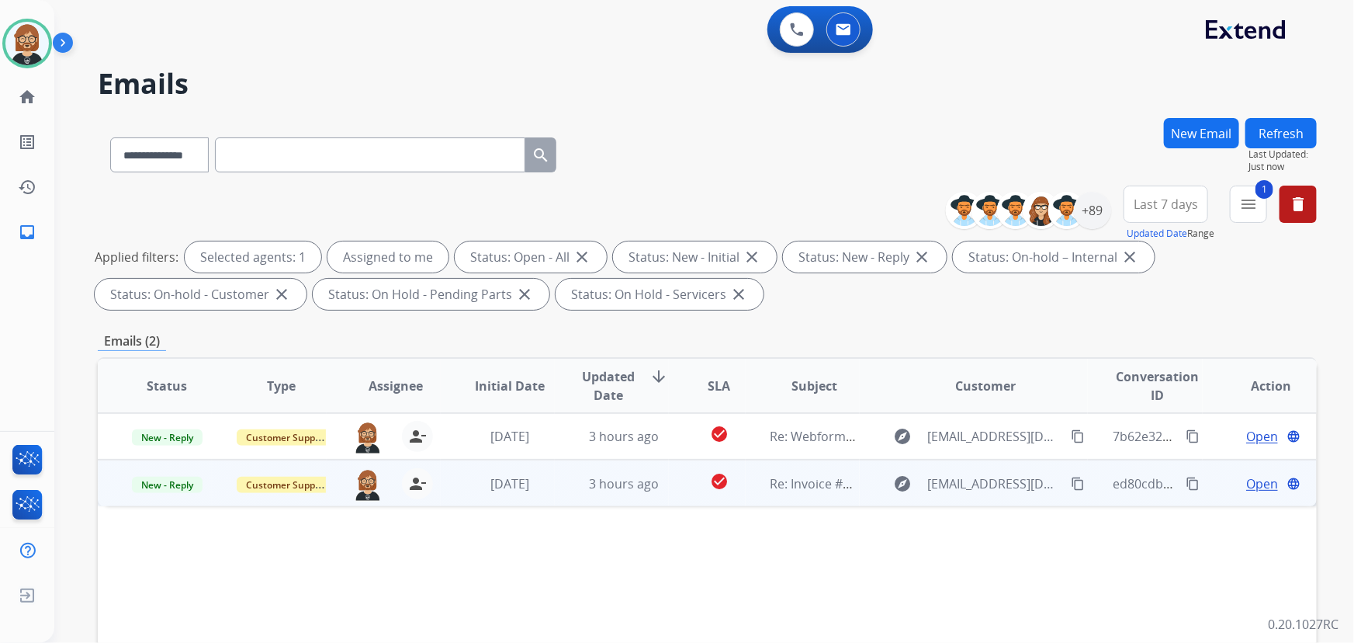  What do you see at coordinates (1264, 189) in the screenshot?
I see `span: 1` at bounding box center [1264, 189].